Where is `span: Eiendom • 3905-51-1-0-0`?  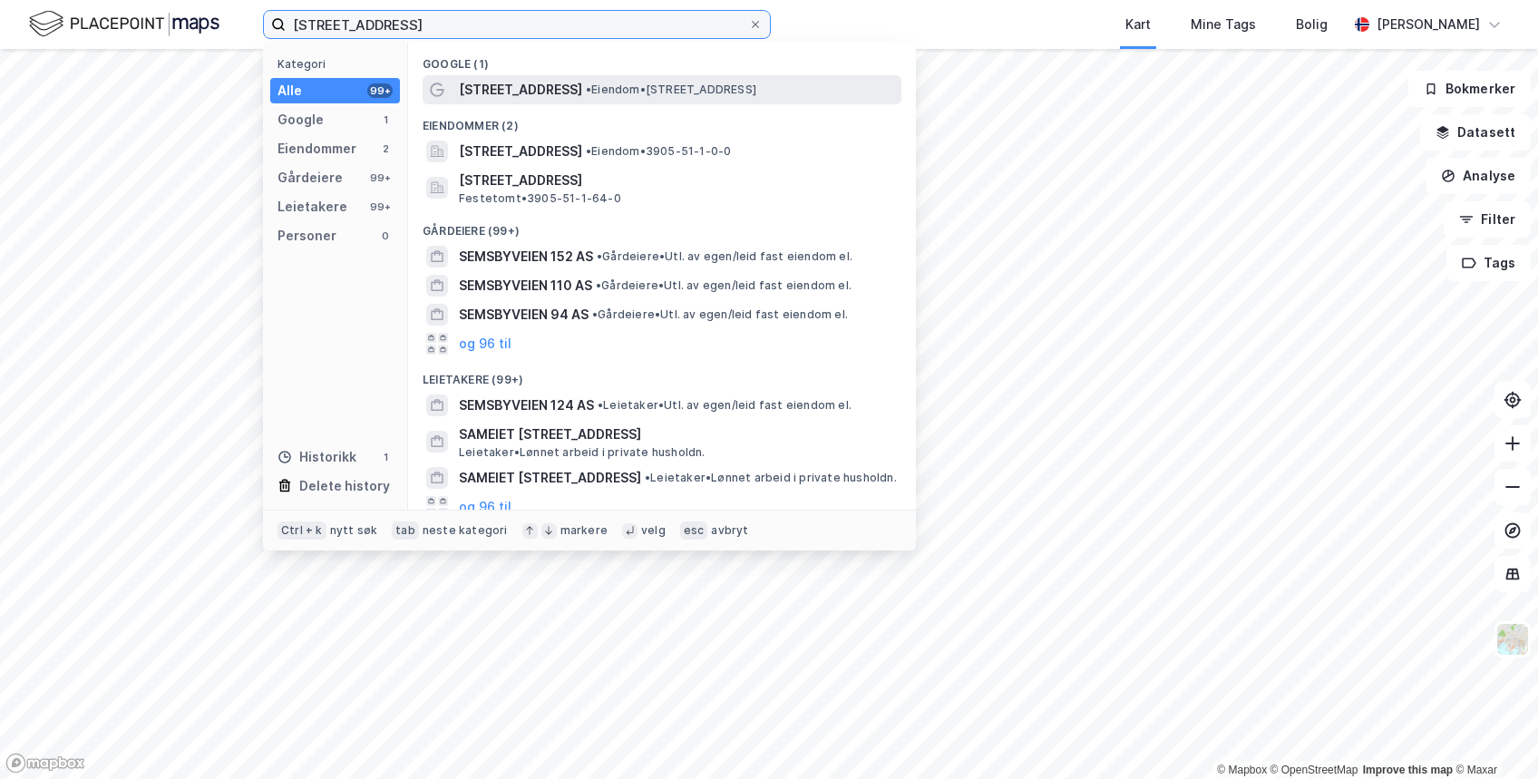
span: Eiendom • 3905-51-1-0-0 is located at coordinates (658, 151).